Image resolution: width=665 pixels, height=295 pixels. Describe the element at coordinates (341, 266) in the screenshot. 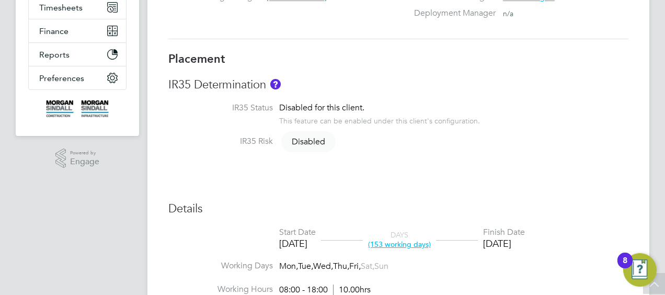

I see `span: Thu,` at that location.